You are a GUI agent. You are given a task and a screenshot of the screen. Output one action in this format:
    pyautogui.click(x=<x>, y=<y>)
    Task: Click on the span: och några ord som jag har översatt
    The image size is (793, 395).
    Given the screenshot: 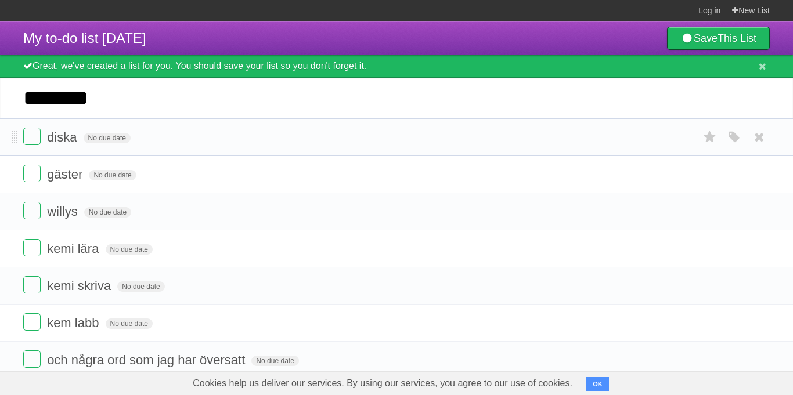 What is the action you would take?
    pyautogui.click(x=147, y=360)
    